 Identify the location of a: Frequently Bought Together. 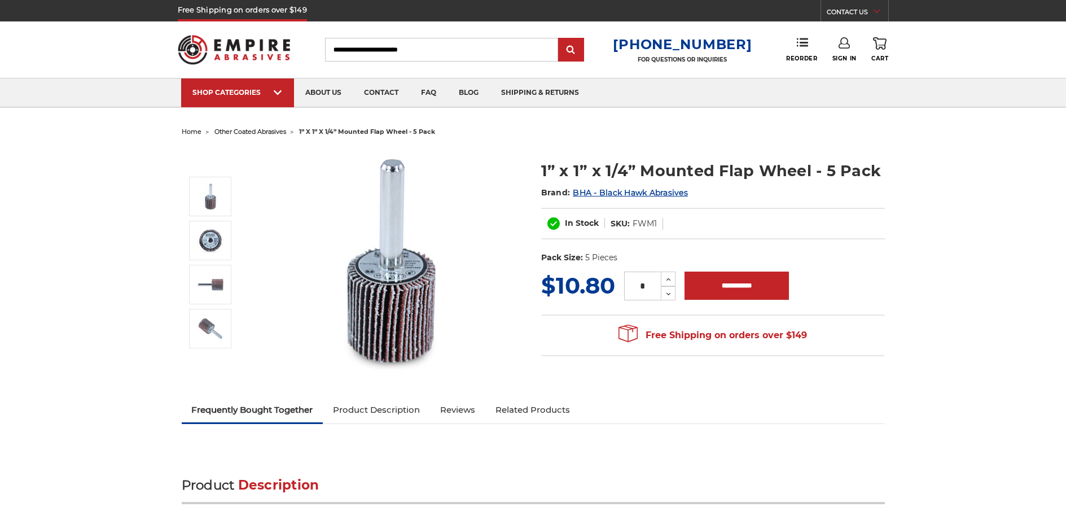
(252, 410).